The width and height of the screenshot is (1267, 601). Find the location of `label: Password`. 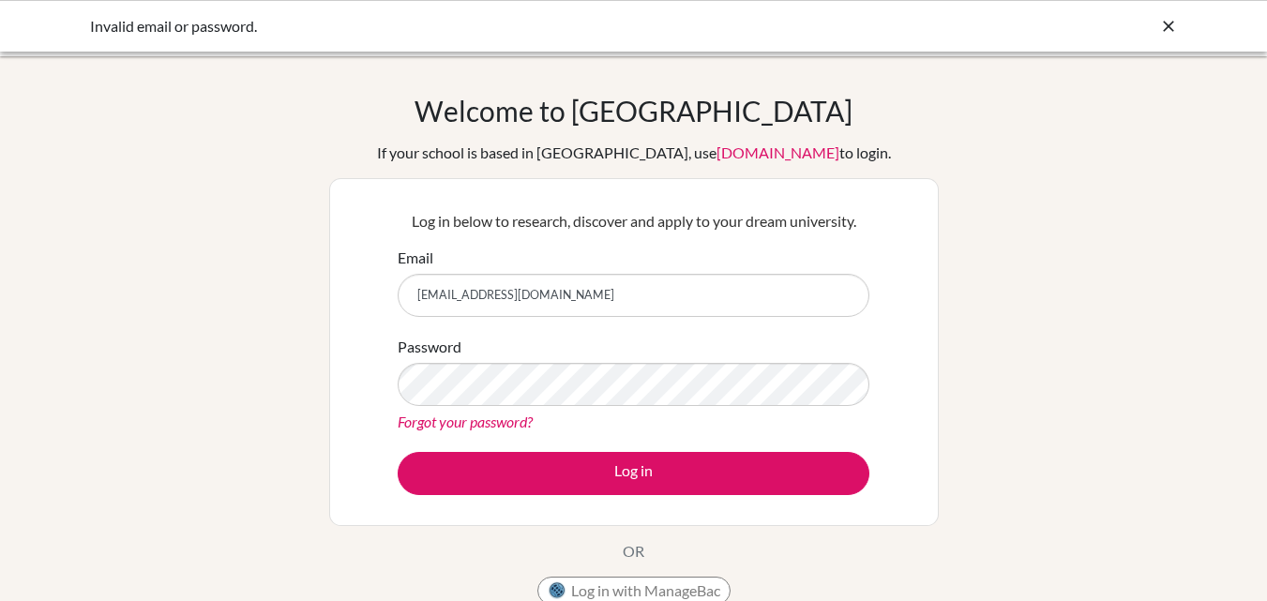

label: Password is located at coordinates (429, 347).